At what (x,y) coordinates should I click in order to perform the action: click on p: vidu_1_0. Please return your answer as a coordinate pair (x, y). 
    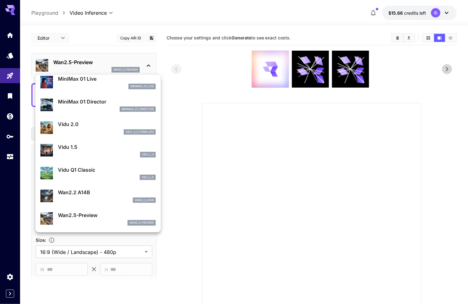
    Looking at the image, I should click on (147, 178).